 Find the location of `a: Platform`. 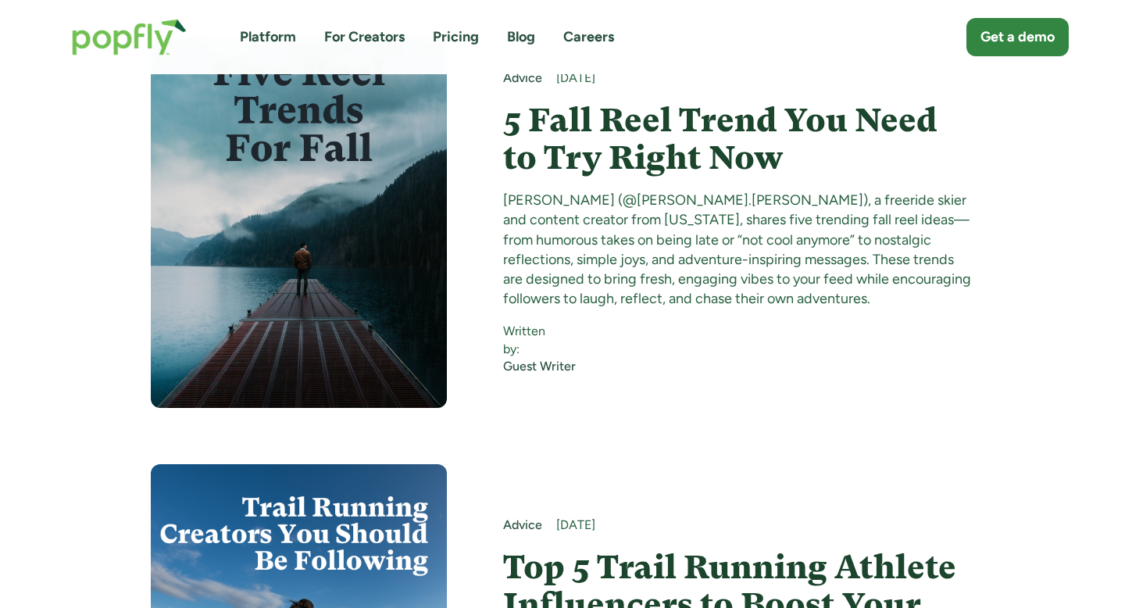

a: Platform is located at coordinates (268, 37).